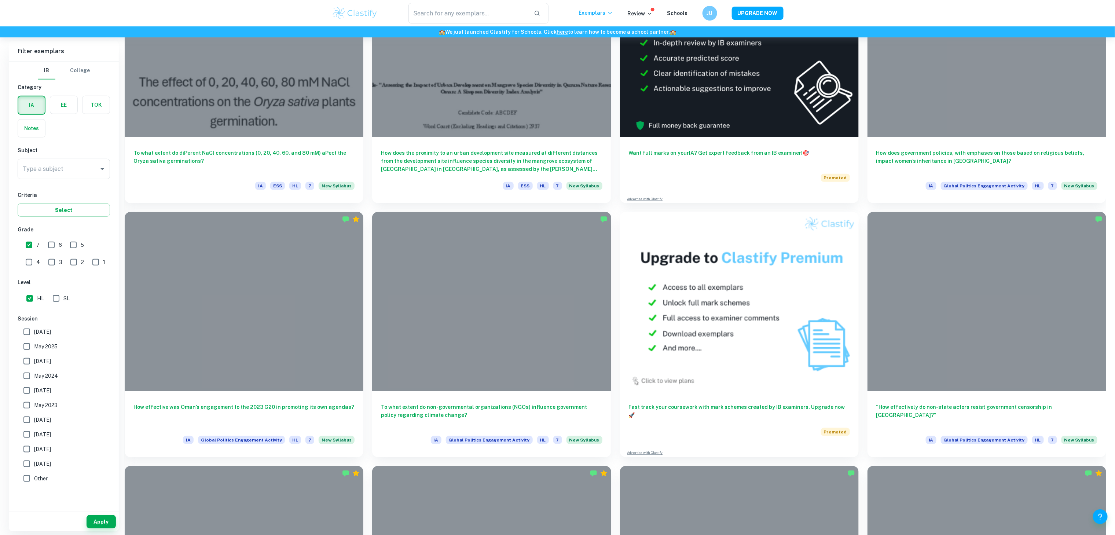 Image resolution: width=1115 pixels, height=535 pixels. What do you see at coordinates (355, 13) in the screenshot?
I see `img: Clastify logo` at bounding box center [355, 13].